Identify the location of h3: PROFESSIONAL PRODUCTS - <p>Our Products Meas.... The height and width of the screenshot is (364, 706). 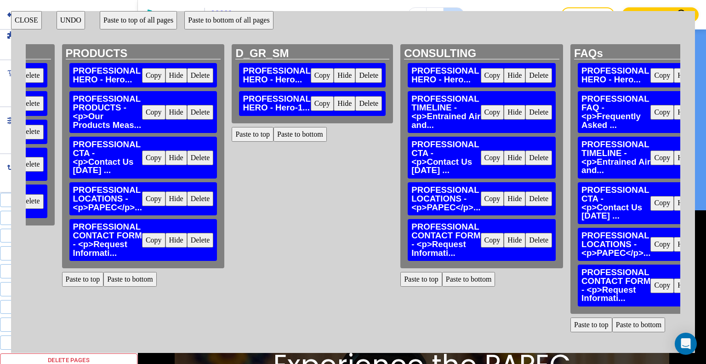
(108, 112).